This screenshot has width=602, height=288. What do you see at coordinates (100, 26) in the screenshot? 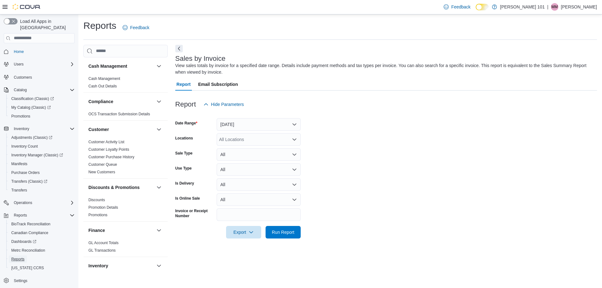
I see `h1: Reports` at bounding box center [100, 26].